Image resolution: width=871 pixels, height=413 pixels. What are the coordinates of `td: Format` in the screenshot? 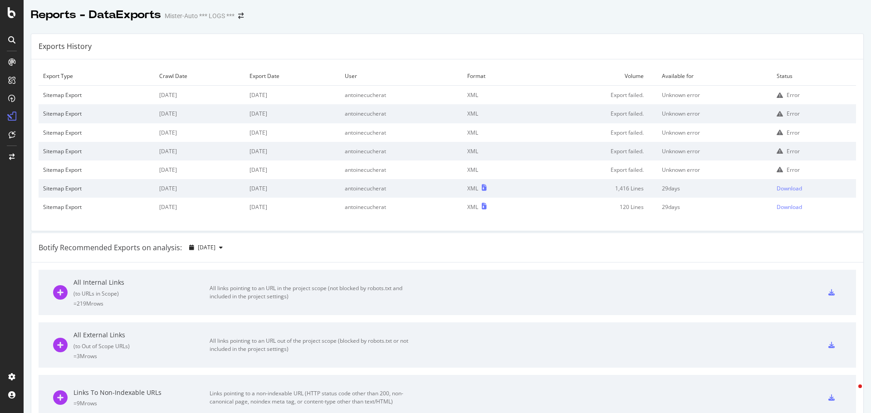 It's located at (497, 76).